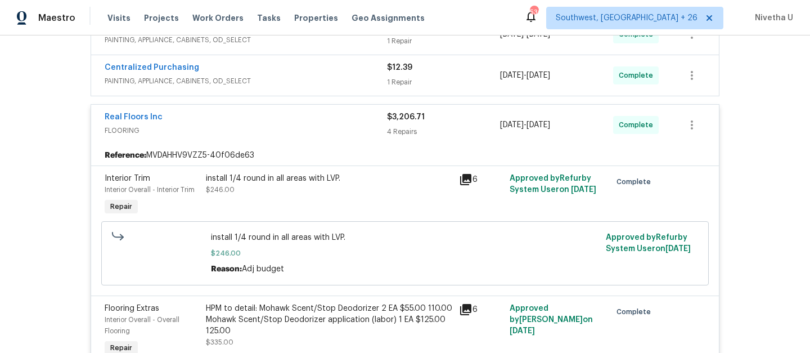 This screenshot has height=353, width=810. I want to click on div: 530, so click(534, 12).